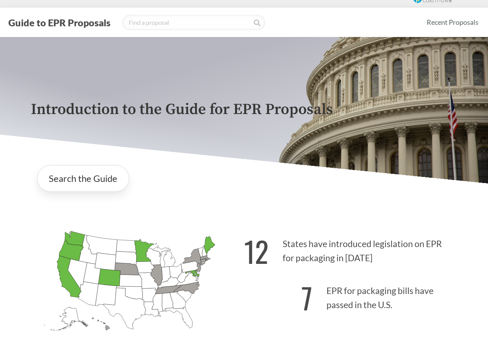 Image resolution: width=488 pixels, height=347 pixels. Describe the element at coordinates (307, 297) in the screenshot. I see `strong: 7` at that location.